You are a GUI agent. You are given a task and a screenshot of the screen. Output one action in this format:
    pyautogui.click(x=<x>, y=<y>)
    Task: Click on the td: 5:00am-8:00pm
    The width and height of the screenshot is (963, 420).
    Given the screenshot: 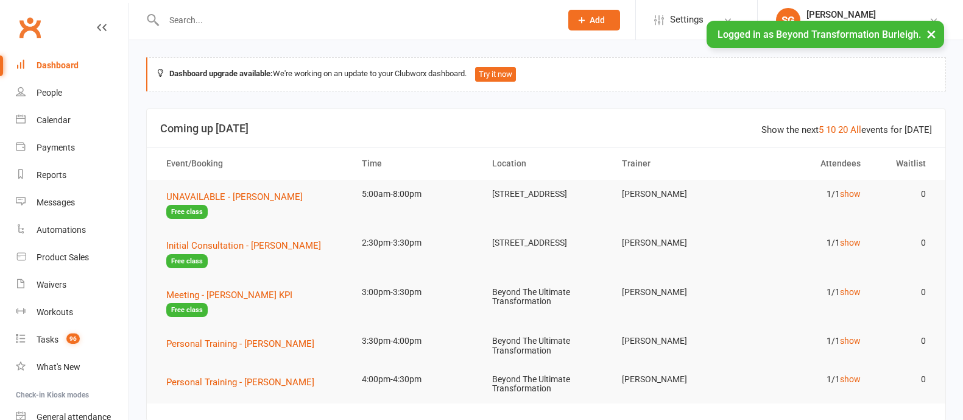 What is the action you would take?
    pyautogui.click(x=416, y=194)
    